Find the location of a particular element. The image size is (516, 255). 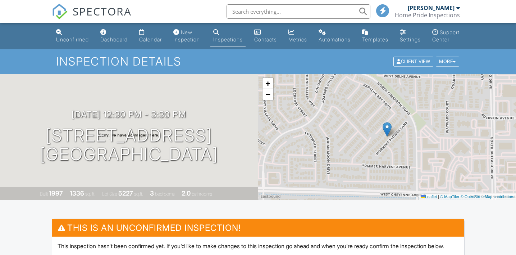

a: Inspections is located at coordinates (228, 36).